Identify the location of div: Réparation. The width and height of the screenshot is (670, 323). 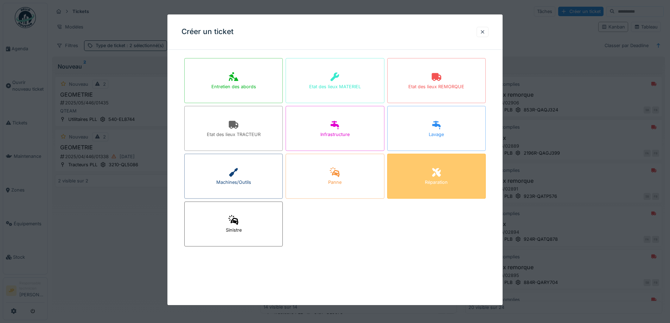
(436, 182).